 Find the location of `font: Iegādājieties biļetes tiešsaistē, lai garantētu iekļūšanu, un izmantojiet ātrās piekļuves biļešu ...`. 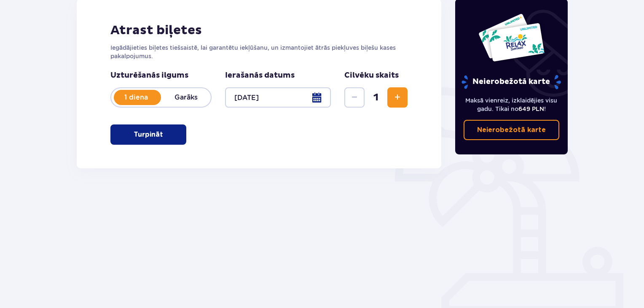

font: Iegādājieties biļetes tiešsaistē, lai garantētu iekļūšanu, un izmantojiet ātrās piekļuves biļešu ... is located at coordinates (253, 52).